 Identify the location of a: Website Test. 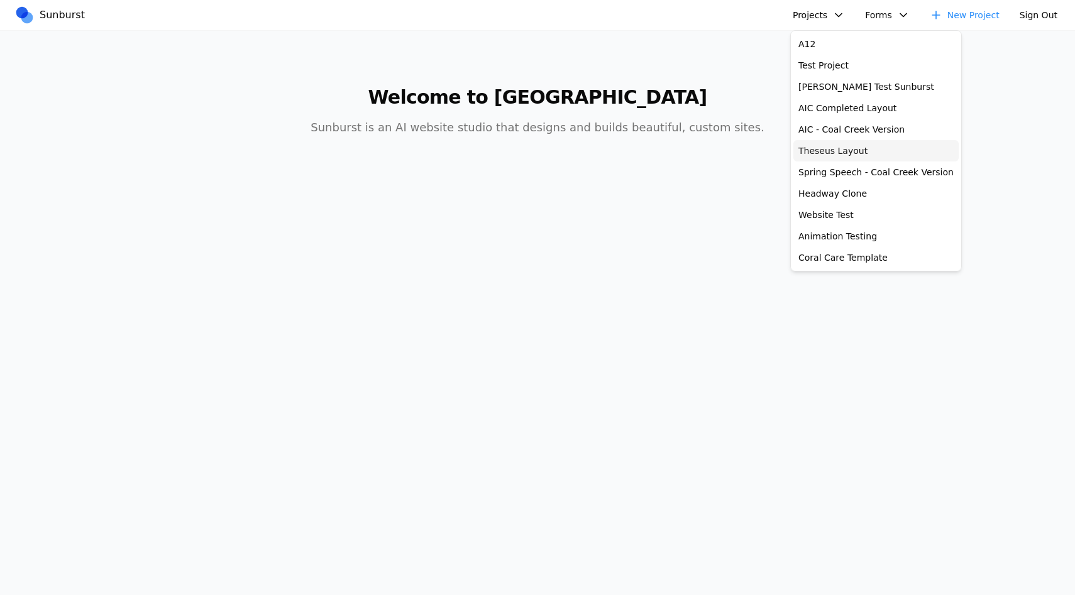
(876, 215).